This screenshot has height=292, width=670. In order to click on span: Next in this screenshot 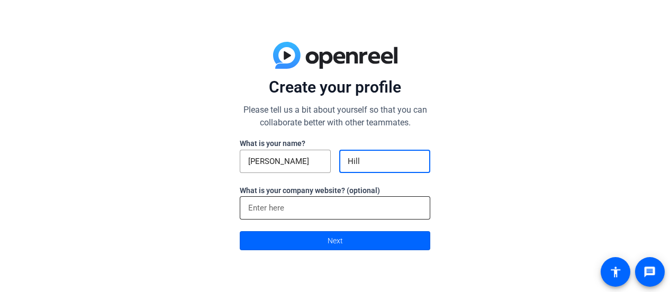, I will do `click(335, 241)`.